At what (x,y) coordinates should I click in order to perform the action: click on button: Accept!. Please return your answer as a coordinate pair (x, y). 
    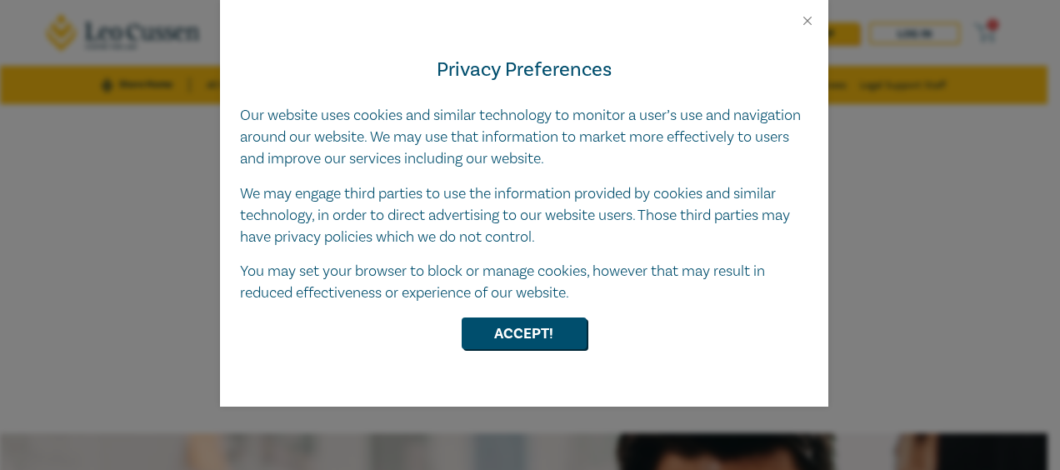
    Looking at the image, I should click on (524, 333).